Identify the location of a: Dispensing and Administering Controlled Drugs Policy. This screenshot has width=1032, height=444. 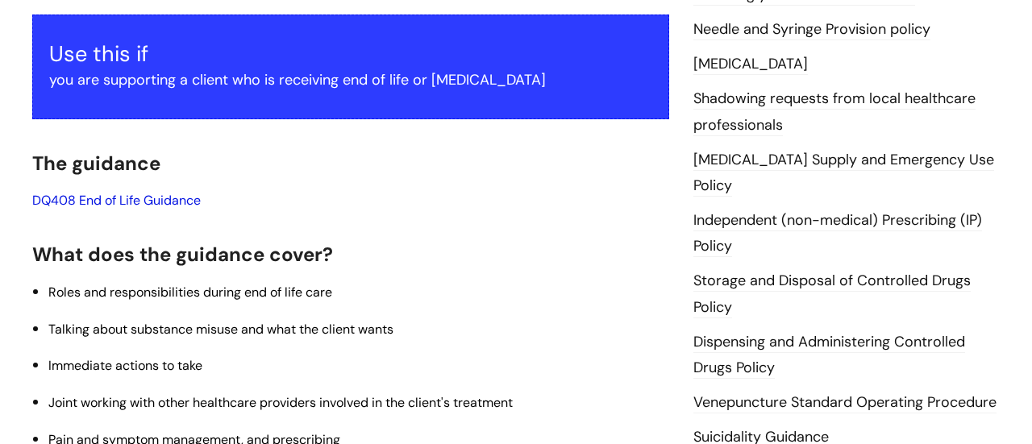
(828, 355).